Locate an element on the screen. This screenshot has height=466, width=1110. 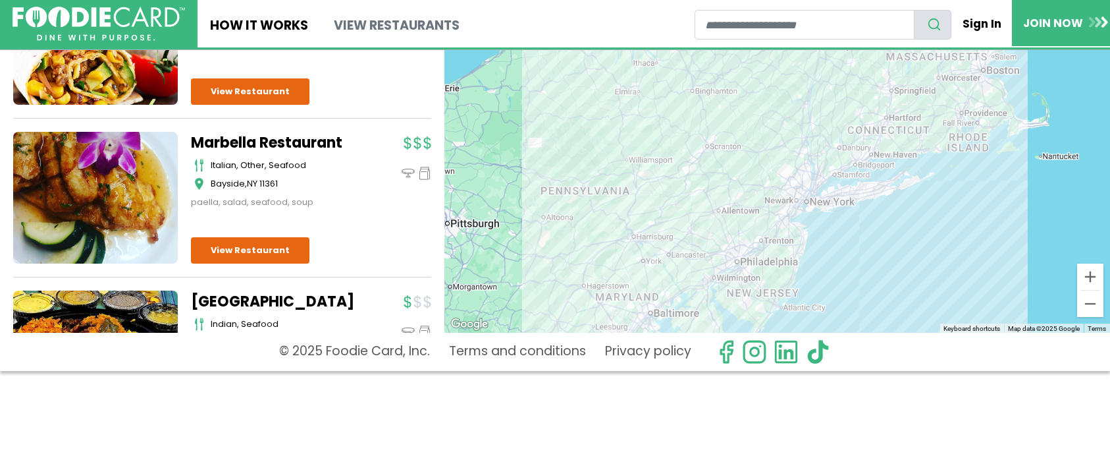
img: Google is located at coordinates (470, 324).